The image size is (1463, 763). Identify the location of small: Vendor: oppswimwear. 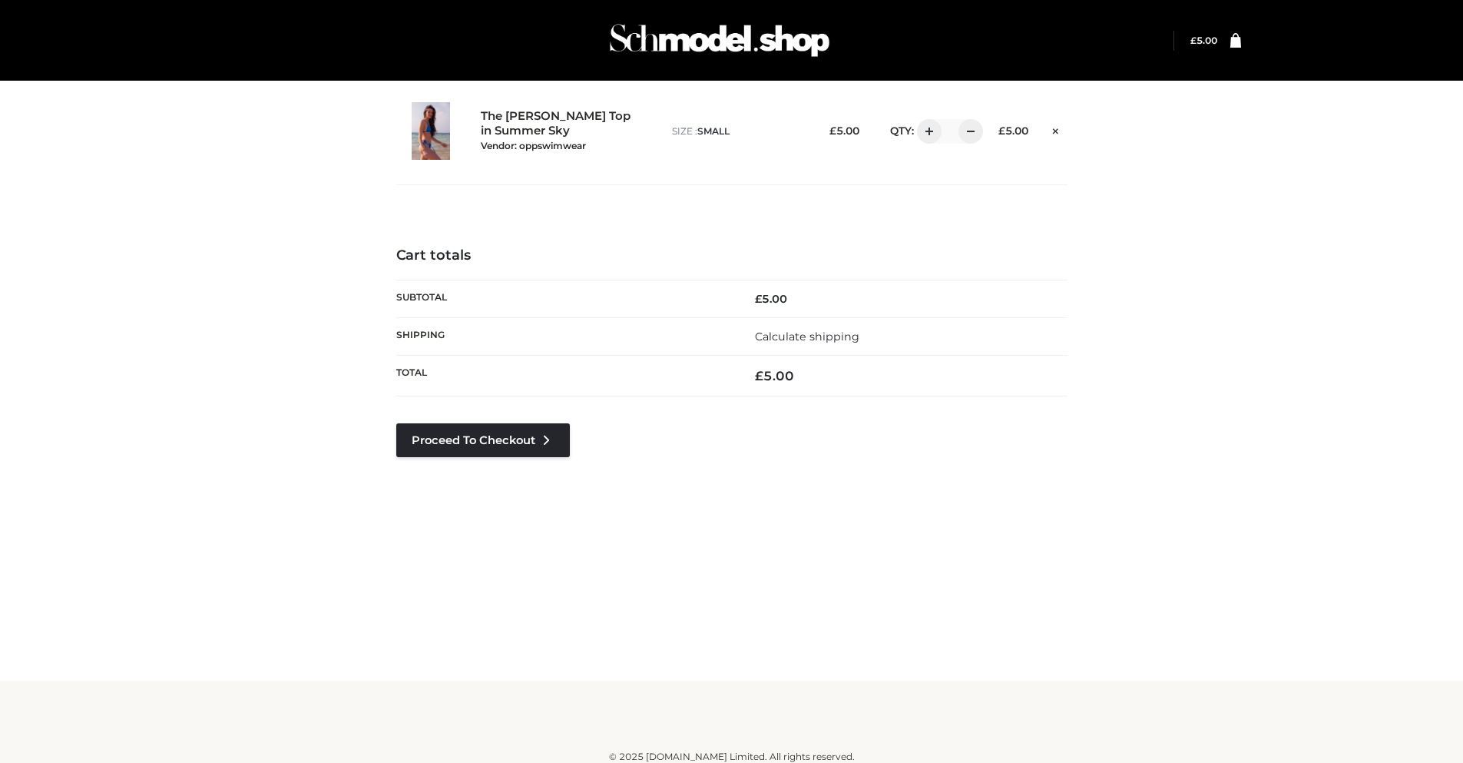
(533, 145).